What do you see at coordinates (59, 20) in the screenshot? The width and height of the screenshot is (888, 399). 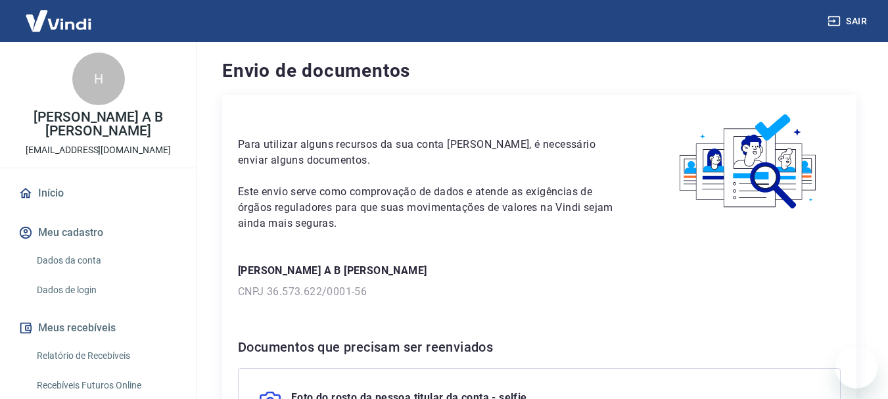 I see `img: Vindi` at bounding box center [59, 20].